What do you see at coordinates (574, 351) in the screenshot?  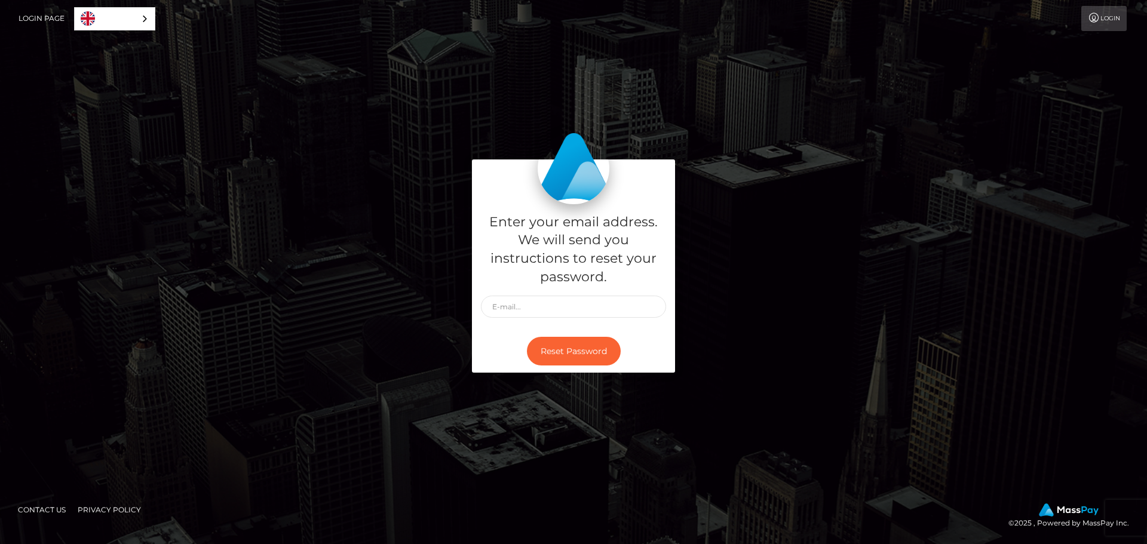 I see `button: Reset Password` at bounding box center [574, 351].